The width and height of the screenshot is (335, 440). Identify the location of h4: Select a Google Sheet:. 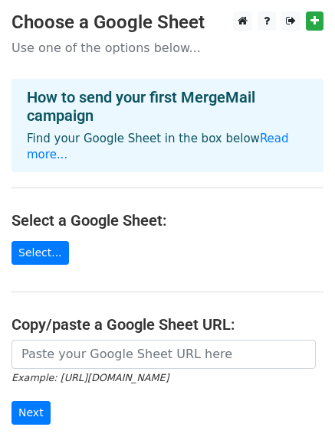
(167, 221).